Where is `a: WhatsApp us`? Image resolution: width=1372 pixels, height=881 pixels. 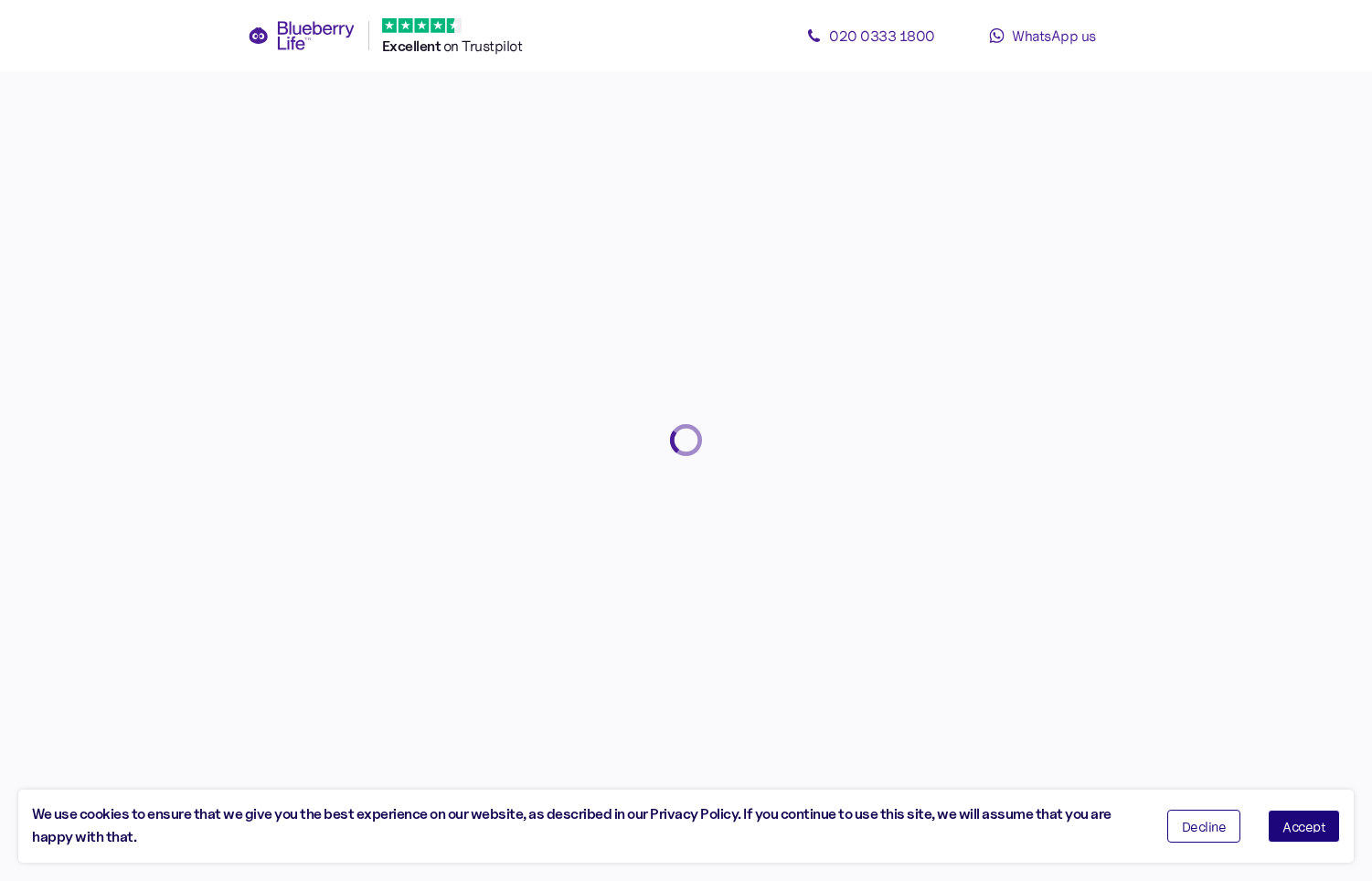
a: WhatsApp us is located at coordinates (1043, 36).